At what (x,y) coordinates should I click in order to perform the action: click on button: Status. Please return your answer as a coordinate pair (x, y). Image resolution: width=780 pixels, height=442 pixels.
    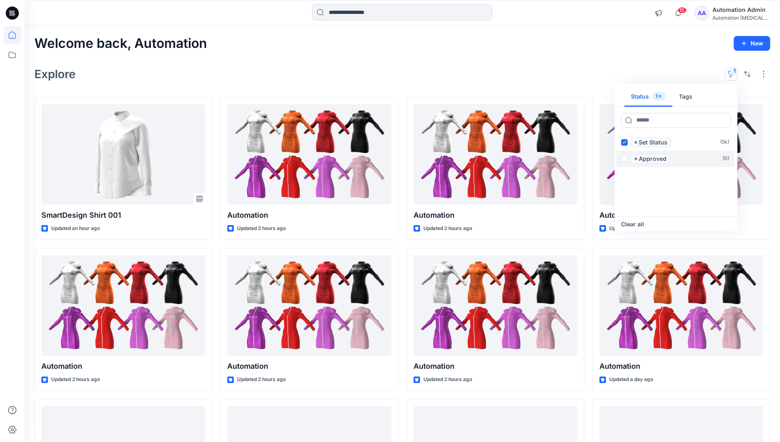
    Looking at the image, I should click on (648, 97).